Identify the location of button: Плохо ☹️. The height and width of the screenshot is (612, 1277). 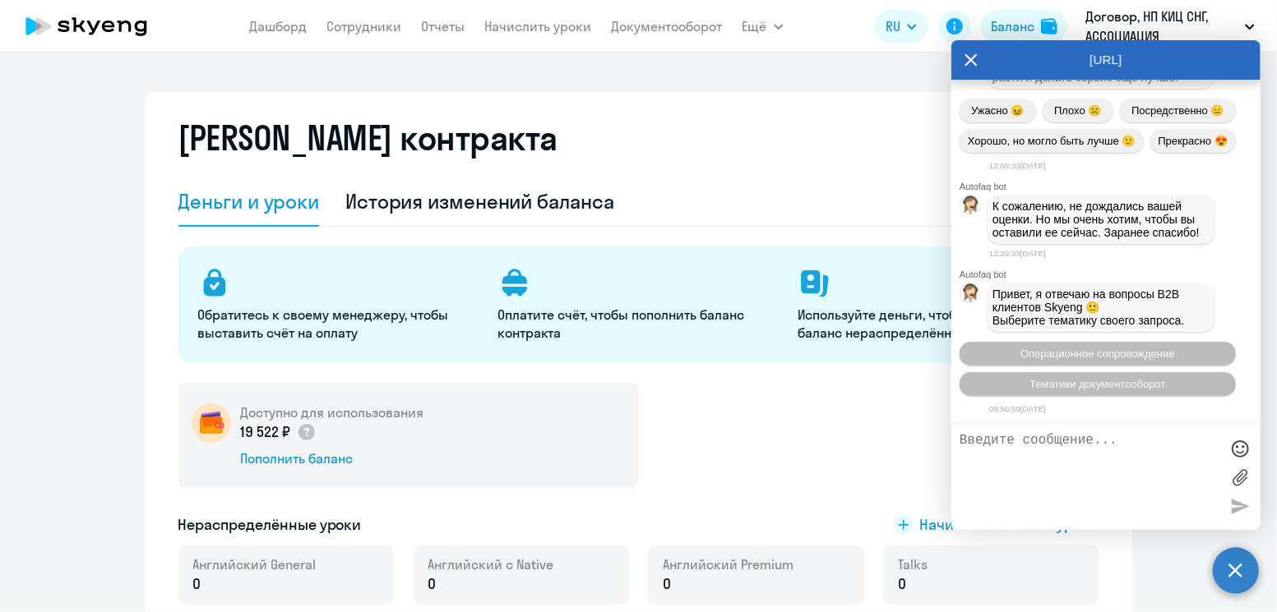
(1078, 110).